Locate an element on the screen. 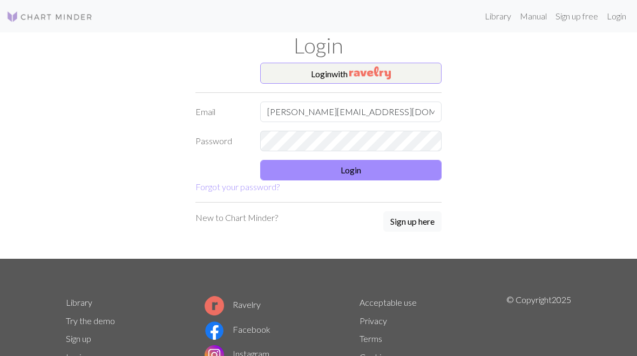 This screenshot has height=356, width=637. a: Manual is located at coordinates (533, 16).